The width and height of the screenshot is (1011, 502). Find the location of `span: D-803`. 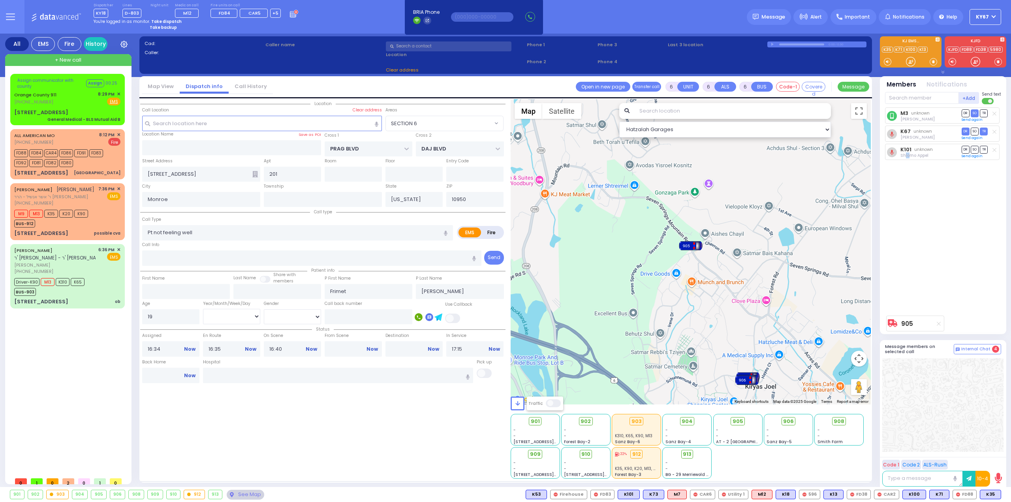

span: D-803 is located at coordinates (132, 13).